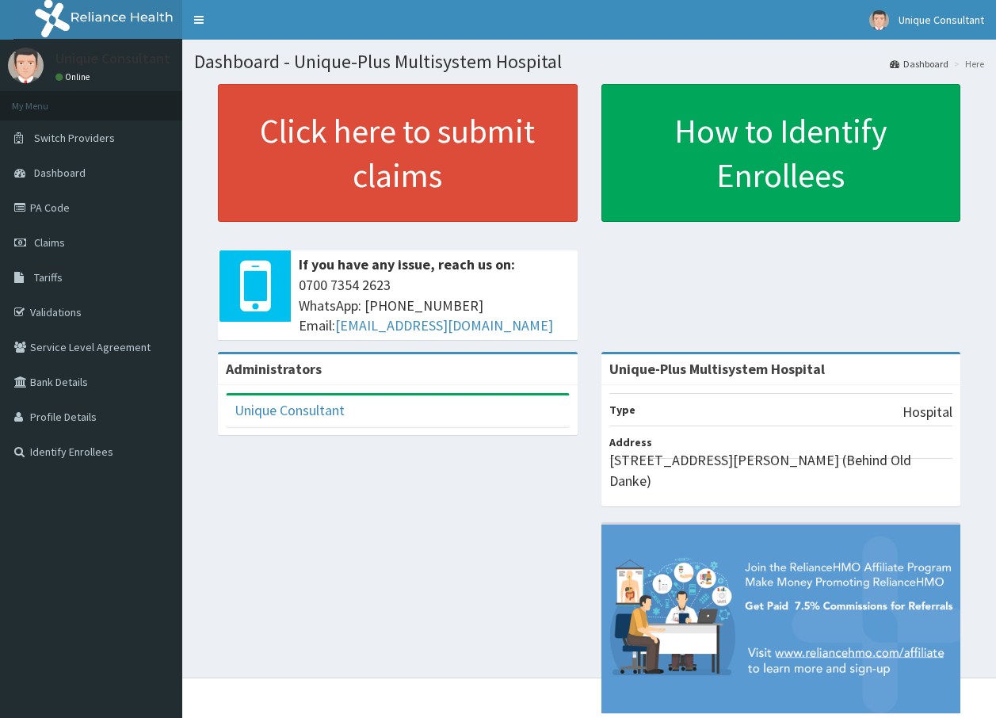  What do you see at coordinates (927, 412) in the screenshot?
I see `p: Hospital` at bounding box center [927, 412].